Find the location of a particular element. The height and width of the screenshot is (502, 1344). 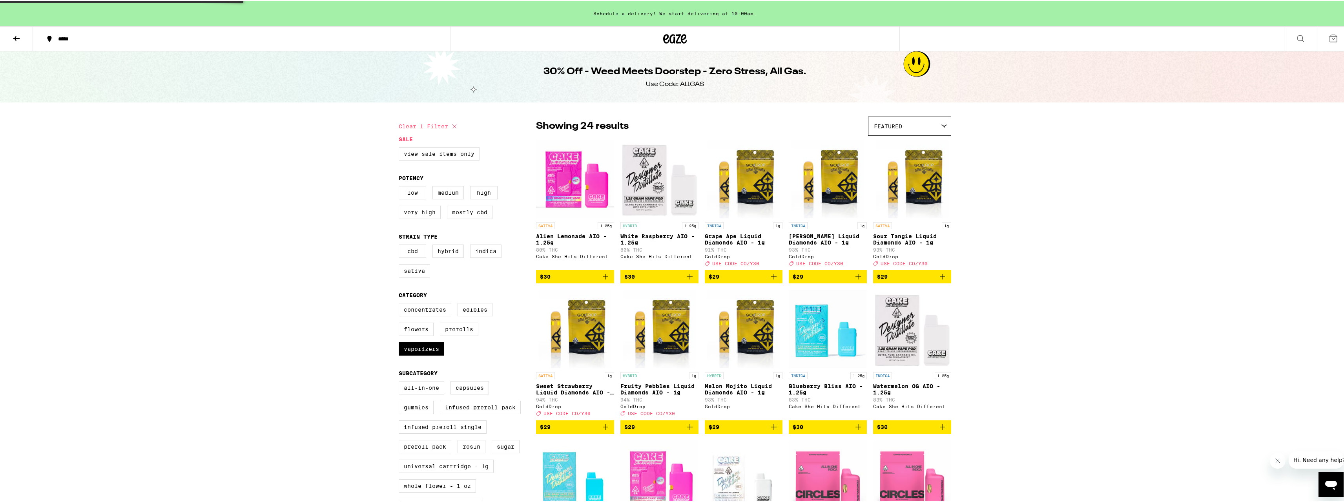

img: GoldDrop - Sour Tangie Liquid Diamonds AIO - 1g is located at coordinates (912, 178).